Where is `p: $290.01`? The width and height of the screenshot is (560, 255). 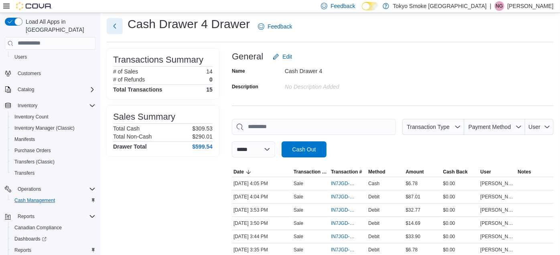 p: $290.01 is located at coordinates (202, 137).